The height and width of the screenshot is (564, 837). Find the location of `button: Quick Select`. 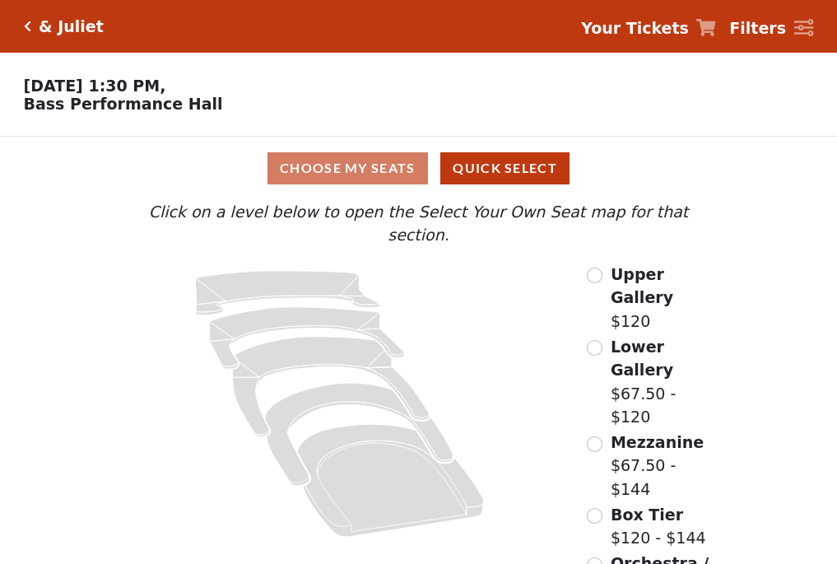

button: Quick Select is located at coordinates (504, 168).